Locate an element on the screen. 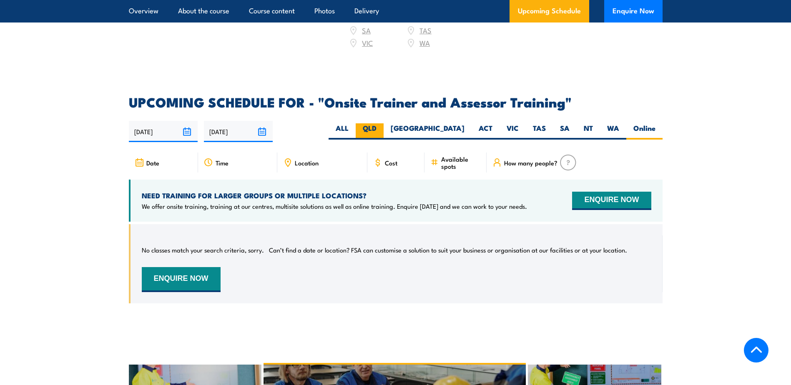  span: How many people? is located at coordinates (531, 163).